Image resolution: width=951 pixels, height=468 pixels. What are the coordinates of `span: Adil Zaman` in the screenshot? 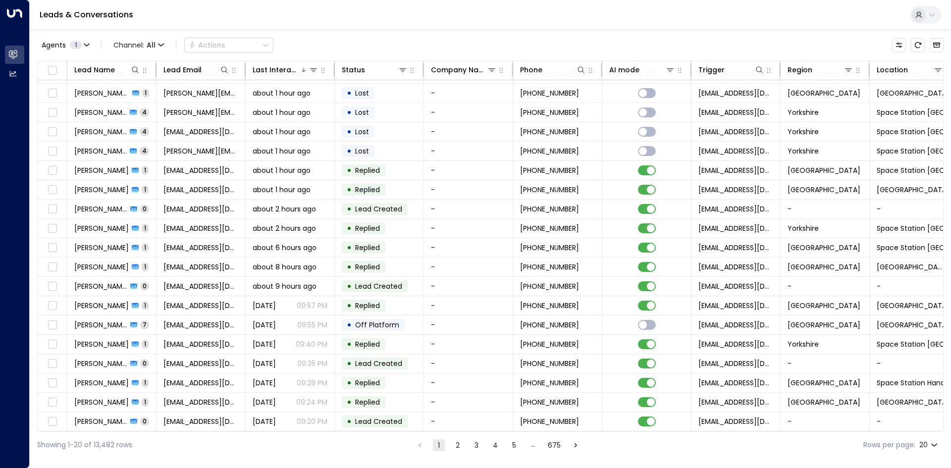 It's located at (102, 402).